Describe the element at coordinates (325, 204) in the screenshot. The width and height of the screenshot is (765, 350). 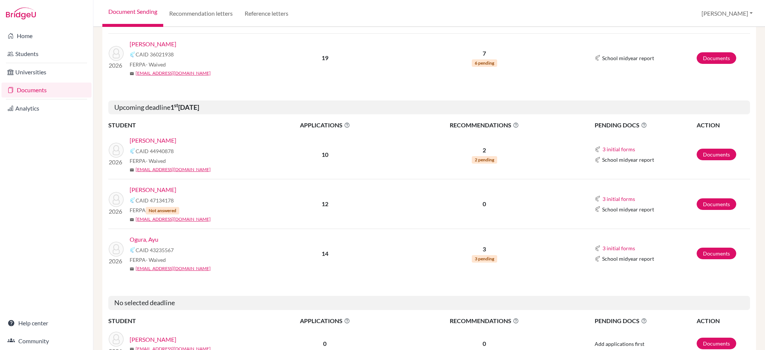
I see `b: 12` at that location.